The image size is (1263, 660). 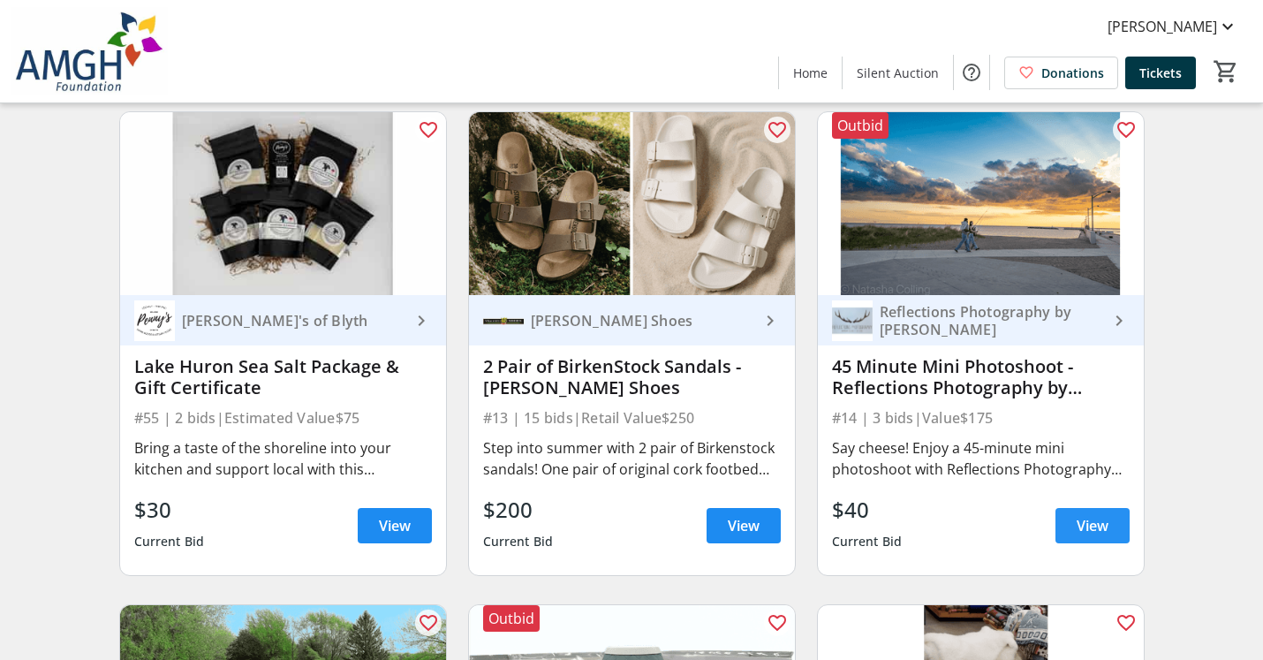 What do you see at coordinates (1226, 72) in the screenshot?
I see `button: Cart` at bounding box center [1226, 72].